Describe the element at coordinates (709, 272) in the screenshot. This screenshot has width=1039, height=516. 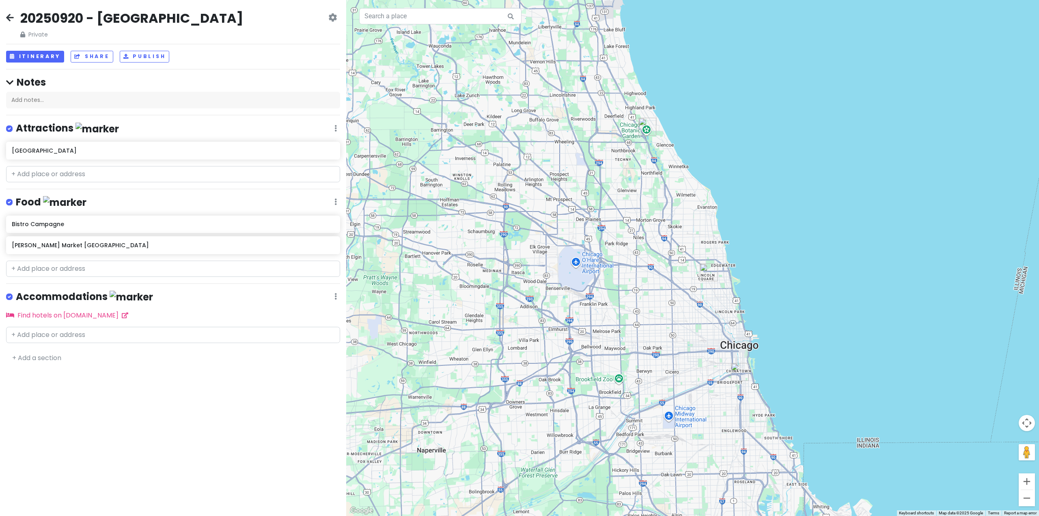
I see `div: Bistro Campagne` at that location.